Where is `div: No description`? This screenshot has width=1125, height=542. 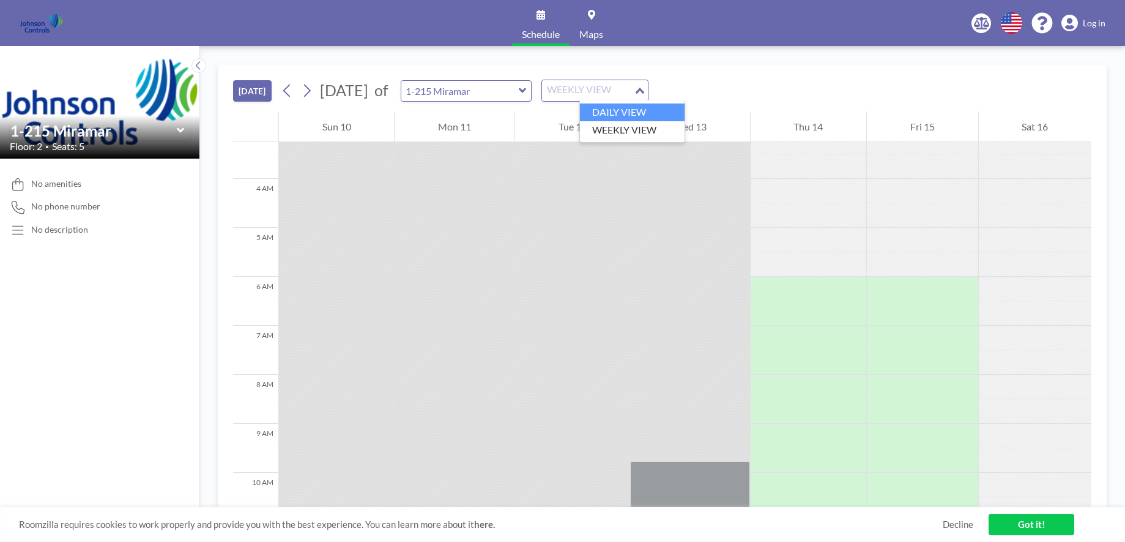
div: No description is located at coordinates (59, 229).